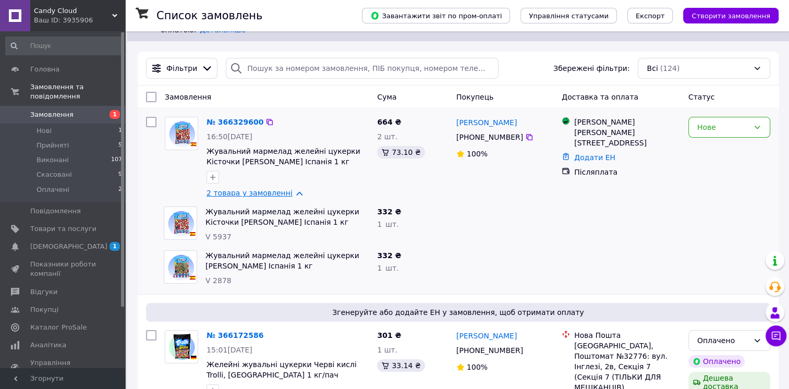 This screenshot has width=789, height=389. Describe the element at coordinates (53, 160) in the screenshot. I see `span: Виконані` at that location.